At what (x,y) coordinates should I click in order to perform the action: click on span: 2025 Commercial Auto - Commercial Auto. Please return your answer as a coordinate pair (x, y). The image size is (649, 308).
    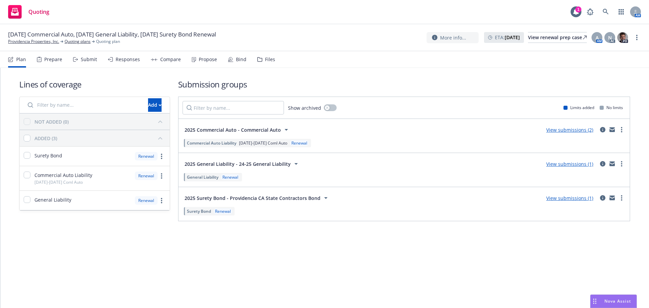
    Looking at the image, I should click on (233, 130).